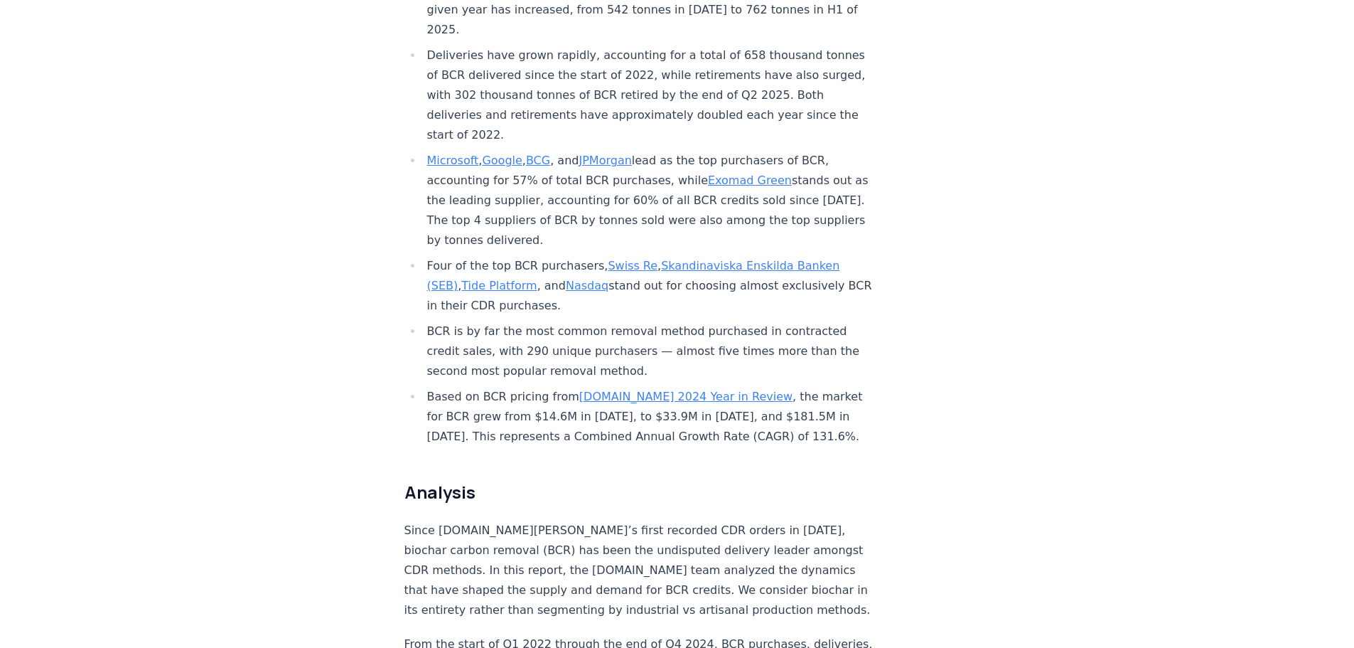 Image resolution: width=1354 pixels, height=648 pixels. What do you see at coordinates (649, 351) in the screenshot?
I see `li: BCR is by far the most common removal method purchased in contracted credit sales, with 290 uniqu...` at bounding box center [649, 351].